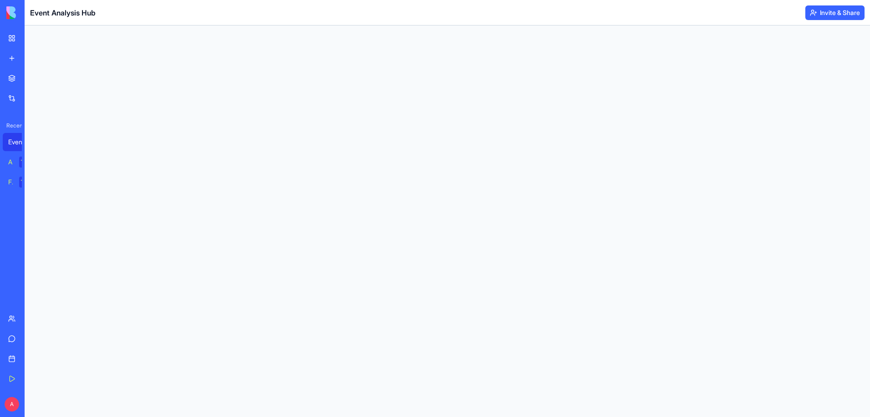  I want to click on span: Event Analysis Hub, so click(63, 13).